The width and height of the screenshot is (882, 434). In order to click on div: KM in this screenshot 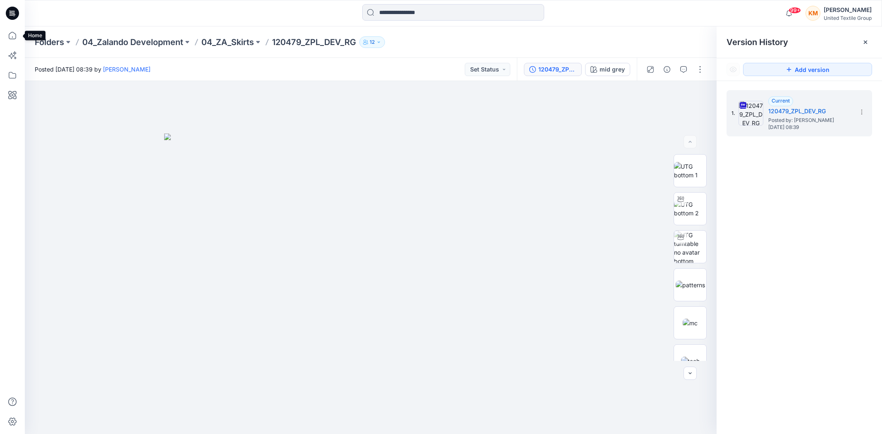, I will do `click(813, 13)`.